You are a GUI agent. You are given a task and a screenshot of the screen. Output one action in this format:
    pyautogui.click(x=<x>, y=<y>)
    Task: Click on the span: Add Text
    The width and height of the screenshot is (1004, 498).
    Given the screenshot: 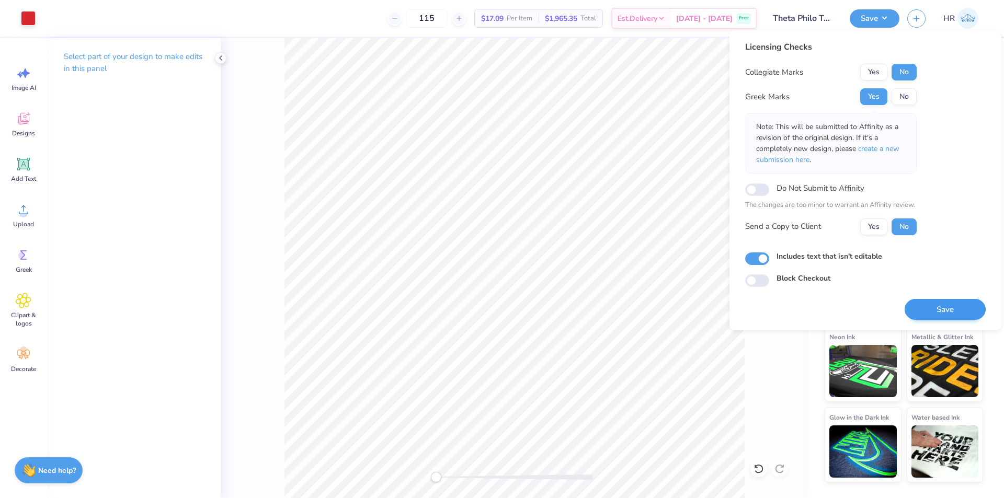 What is the action you would take?
    pyautogui.click(x=24, y=179)
    